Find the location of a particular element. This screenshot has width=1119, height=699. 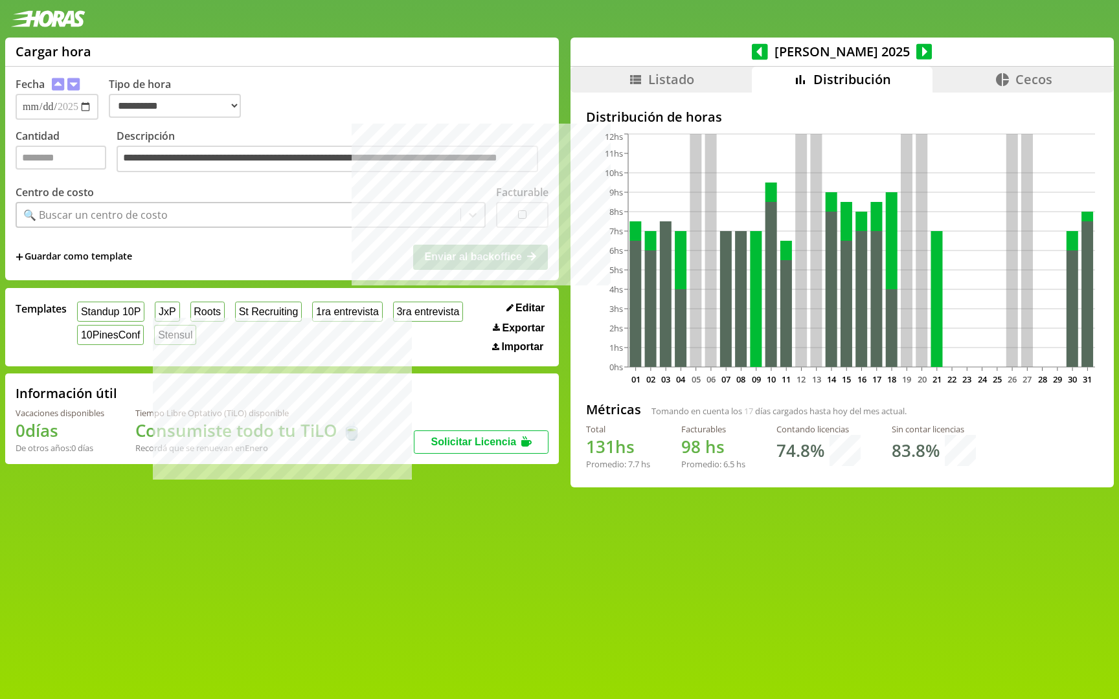

button: St Recruiting is located at coordinates (268, 311).